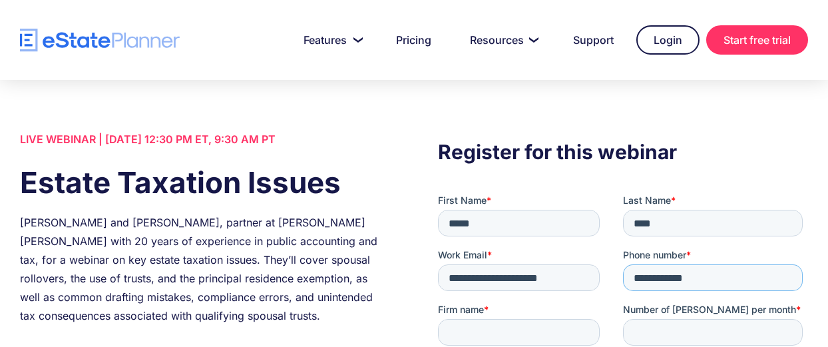 This screenshot has width=828, height=347. What do you see at coordinates (209, 6) in the screenshot?
I see `span: Last Name` at bounding box center [209, 6].